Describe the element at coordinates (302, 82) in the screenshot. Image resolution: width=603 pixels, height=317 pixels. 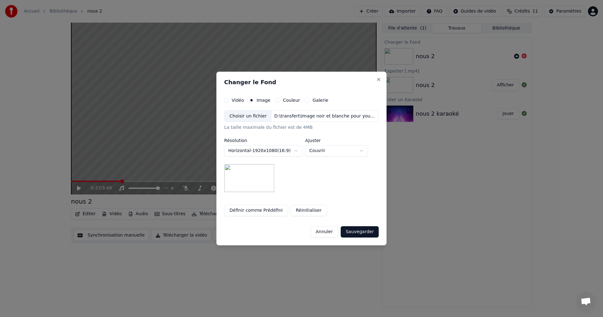
I see `h2: Changer le Fond` at that location.